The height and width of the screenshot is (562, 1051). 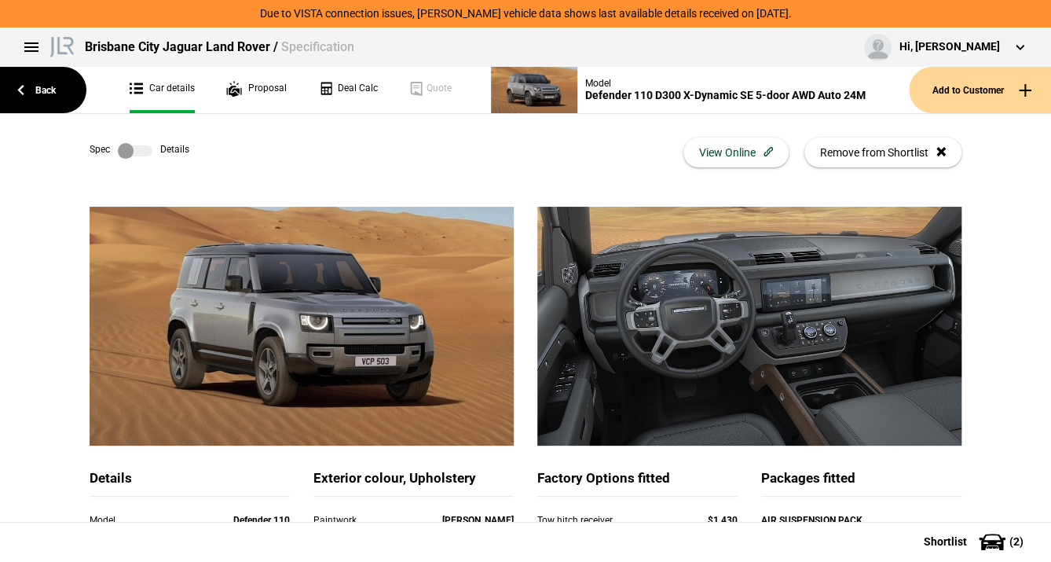 I want to click on button: Add to Customer, so click(x=980, y=90).